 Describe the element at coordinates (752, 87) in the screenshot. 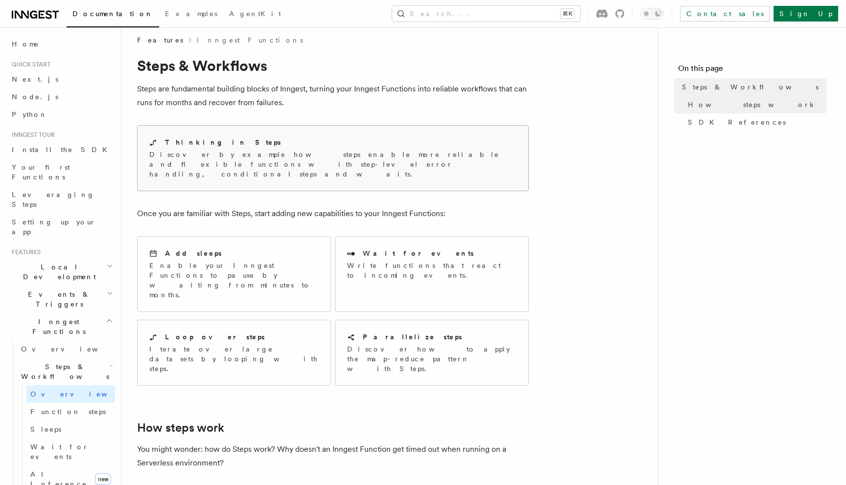

I see `a: Steps & Workflows` at that location.